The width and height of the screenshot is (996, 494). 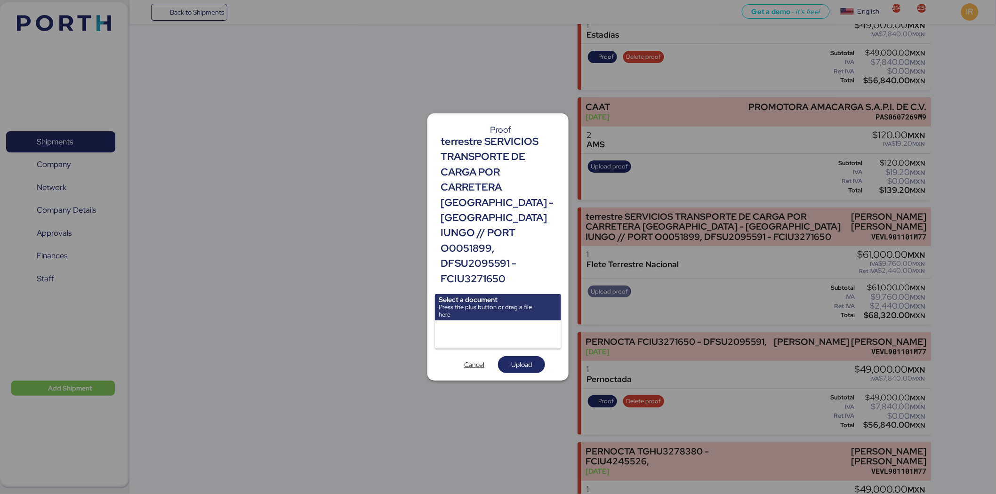 What do you see at coordinates (521, 365) in the screenshot?
I see `button: Upload` at bounding box center [521, 365].